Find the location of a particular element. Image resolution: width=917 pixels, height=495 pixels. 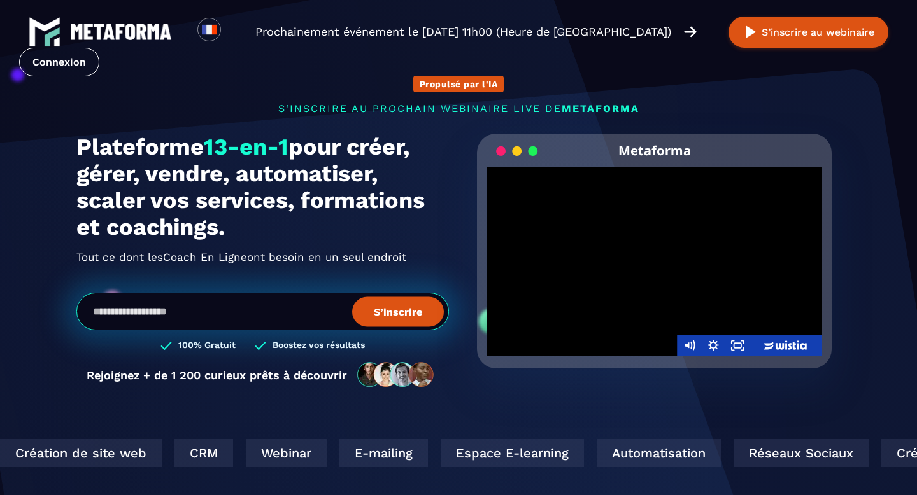

h2: Tout ce dont les ont besoin en un seul endroit is located at coordinates (262, 257).